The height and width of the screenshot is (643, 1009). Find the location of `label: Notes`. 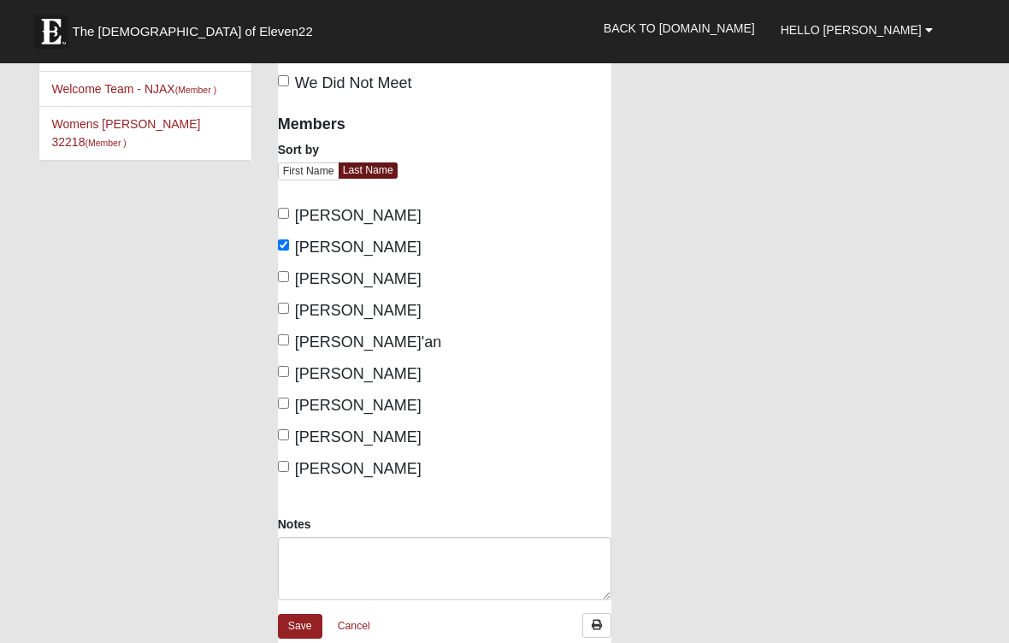

label: Notes is located at coordinates (294, 524).